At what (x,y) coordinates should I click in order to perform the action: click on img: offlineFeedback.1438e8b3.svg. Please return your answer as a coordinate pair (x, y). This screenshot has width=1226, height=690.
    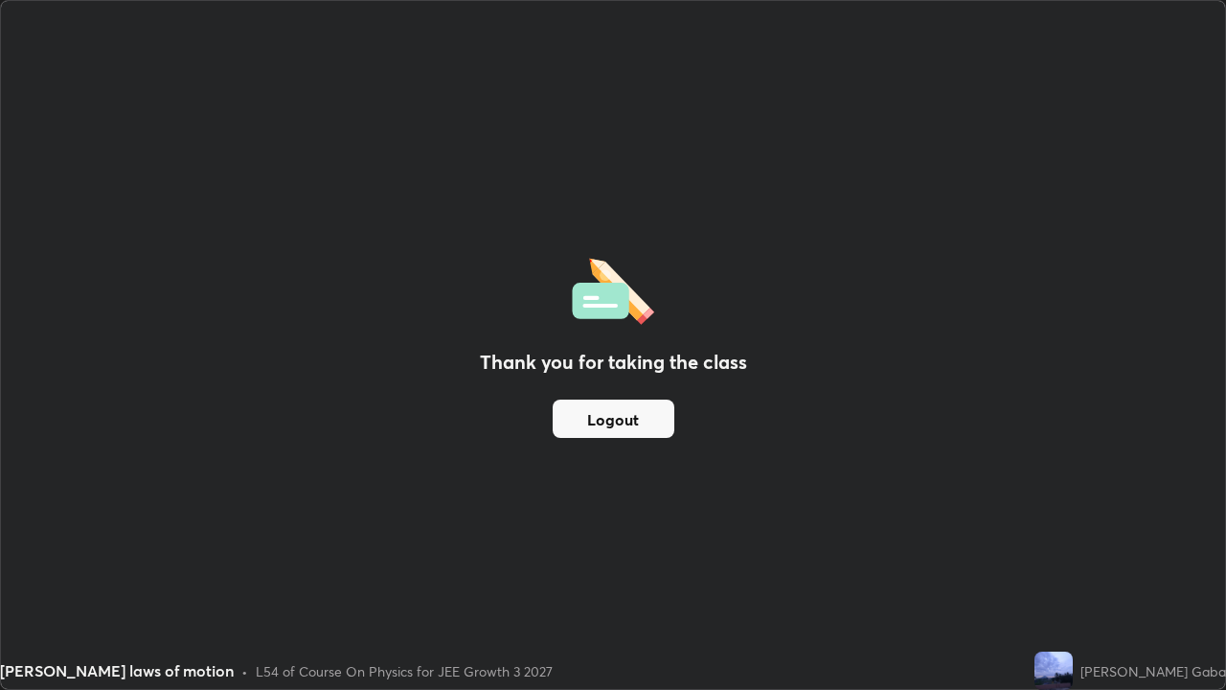
    Looking at the image, I should click on (613, 288).